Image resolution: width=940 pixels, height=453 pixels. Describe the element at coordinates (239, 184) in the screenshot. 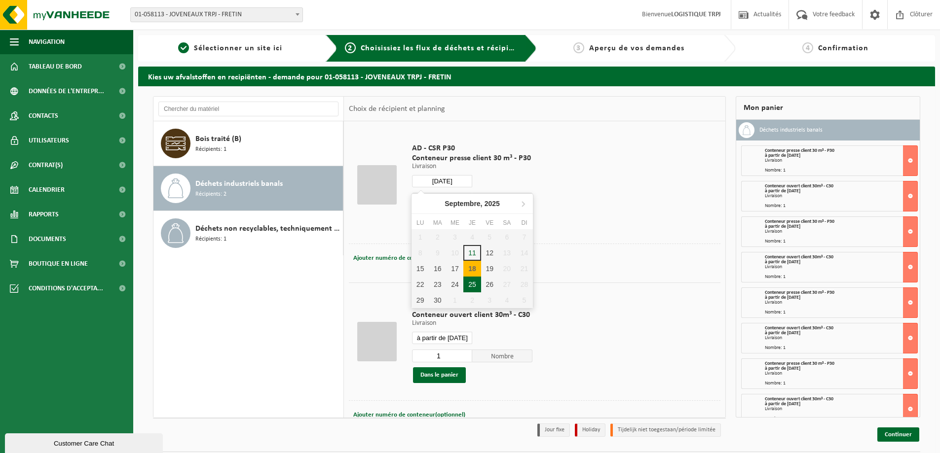

I see `span: Déchets industriels banals` at that location.